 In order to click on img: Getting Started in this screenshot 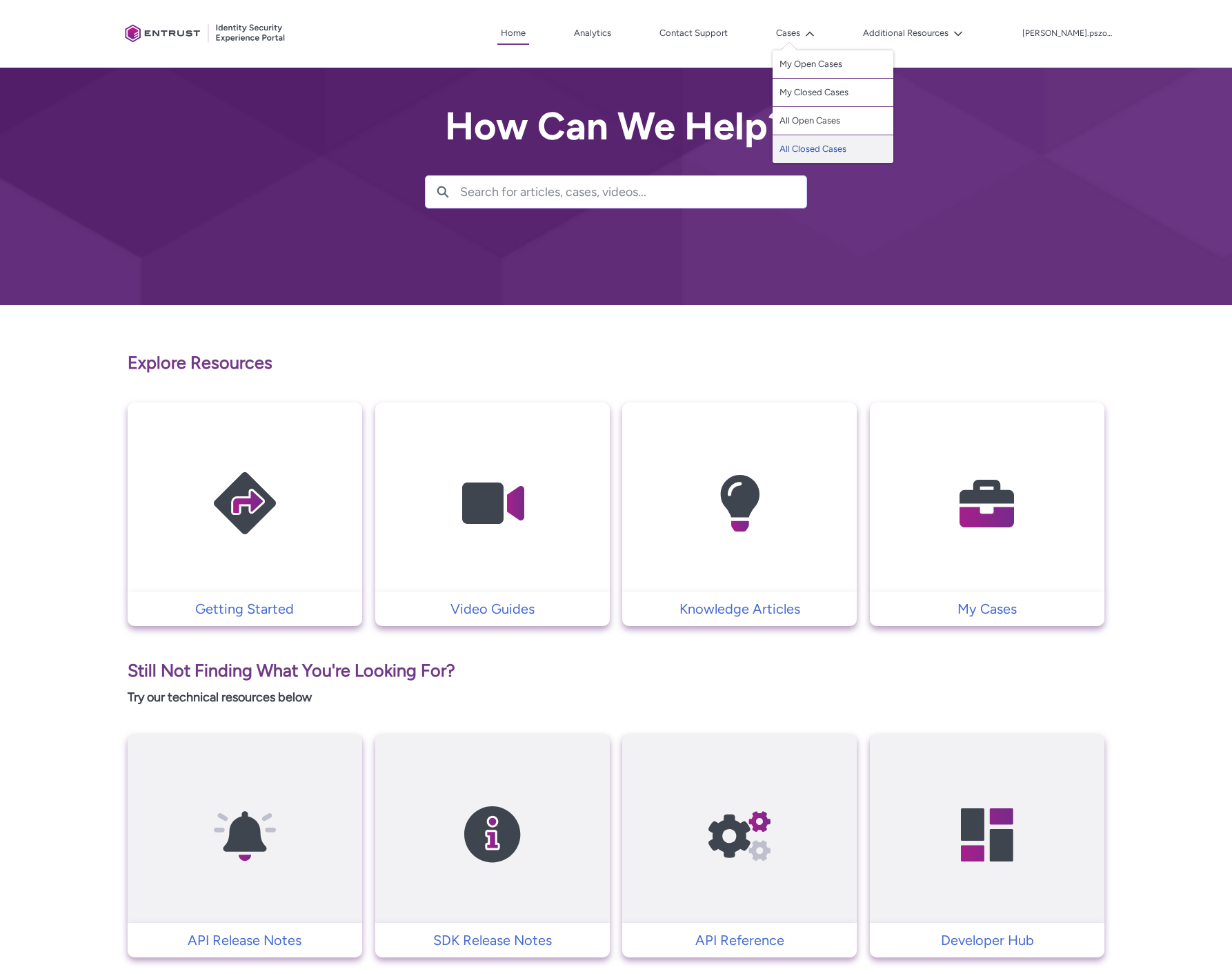, I will do `click(245, 503)`.